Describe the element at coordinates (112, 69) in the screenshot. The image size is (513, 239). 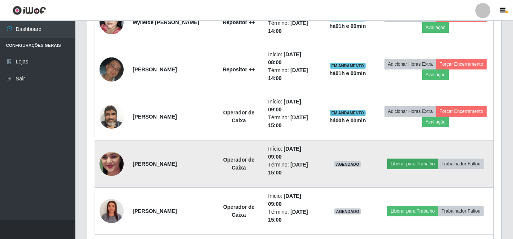
I see `img: 1755107121932.jpeg` at that location.